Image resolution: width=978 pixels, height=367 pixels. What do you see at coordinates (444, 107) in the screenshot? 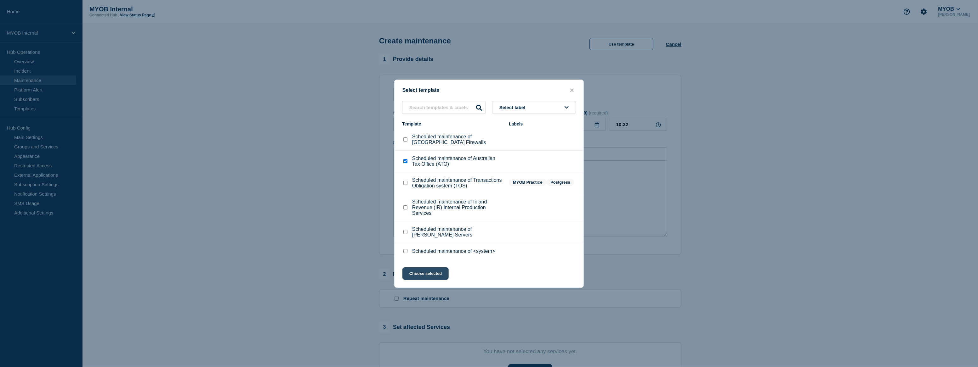
I see `input: Search templates & labels` at bounding box center [444, 107].